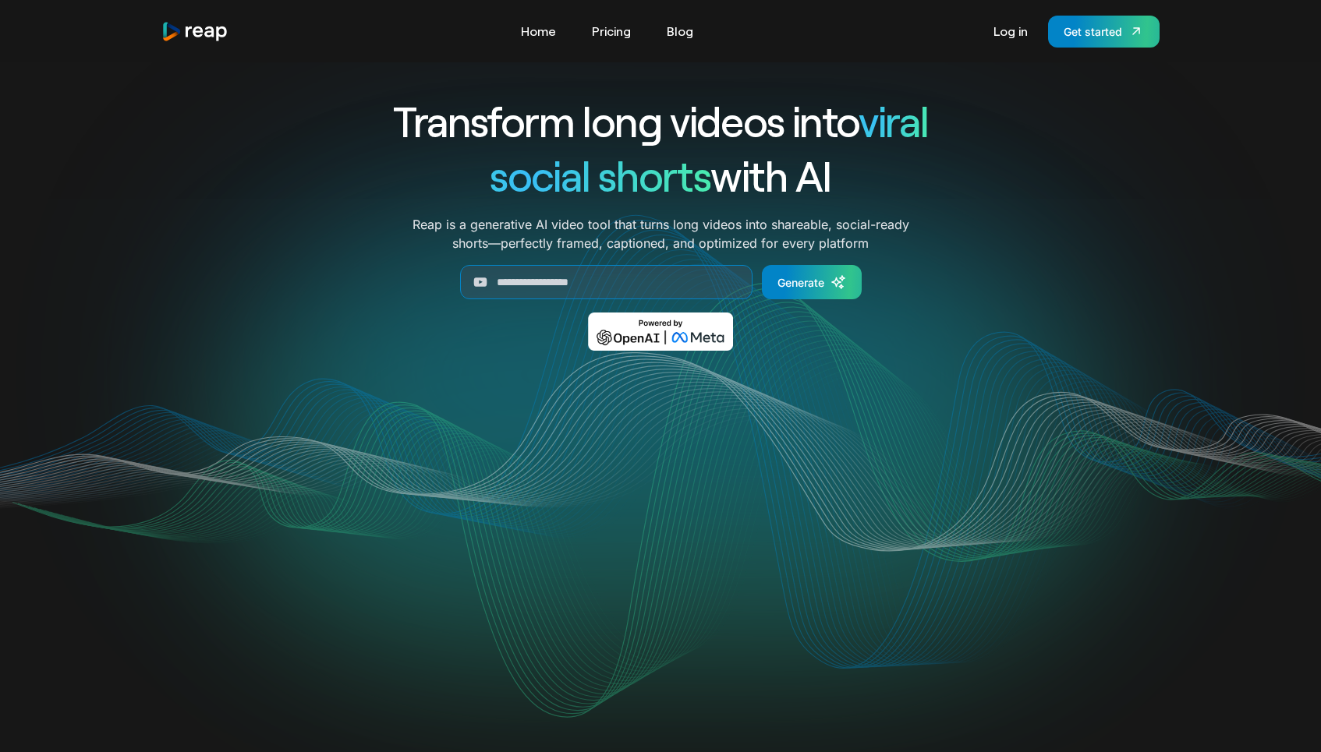 The height and width of the screenshot is (752, 1321). Describe the element at coordinates (611, 31) in the screenshot. I see `a: Pricing` at that location.